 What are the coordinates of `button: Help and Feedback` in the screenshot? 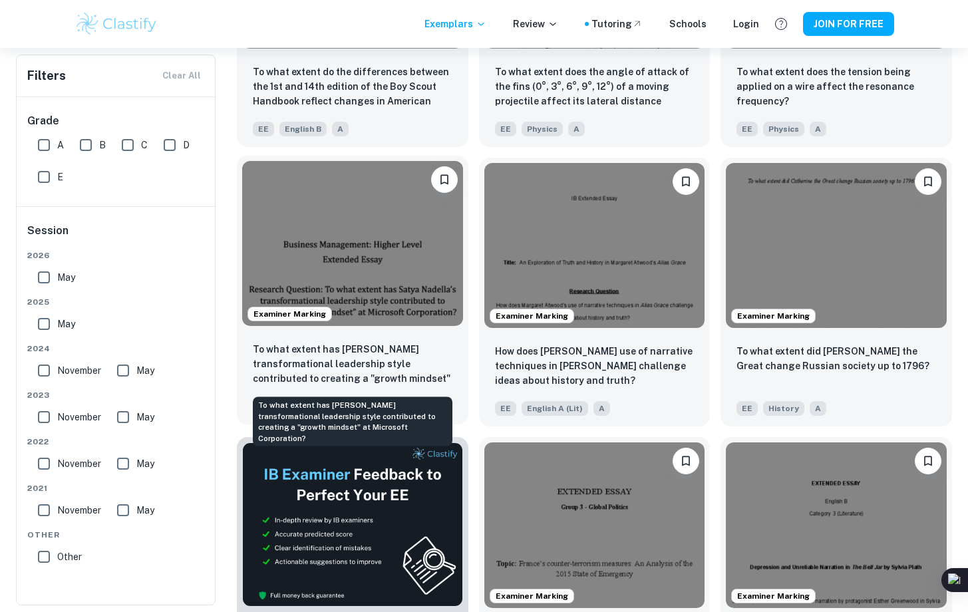 It's located at (781, 24).